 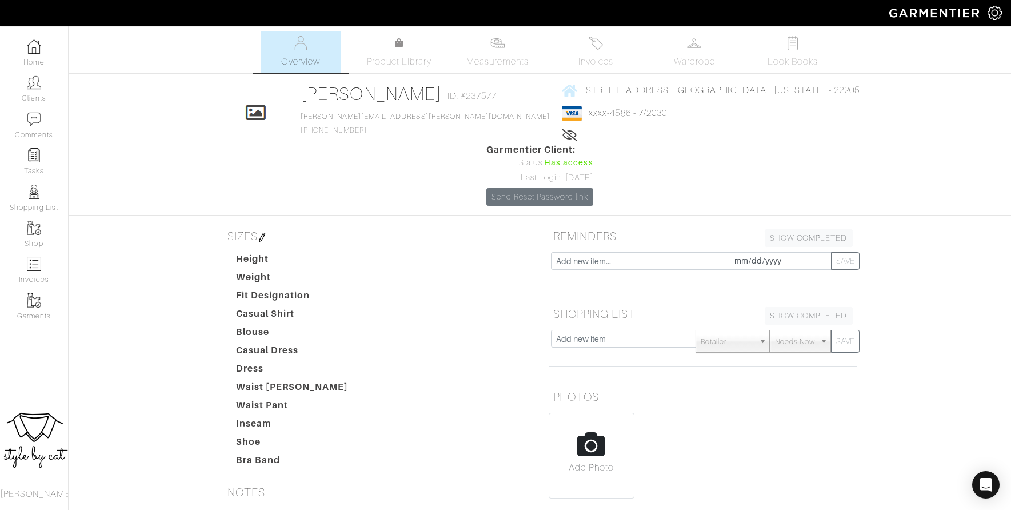 What do you see at coordinates (497, 43) in the screenshot?
I see `img: measurements-466bbee1fd09ba9460f595b01e5d73f9e2bff037440d3c8f018324cb6cdf7a4a.svg` at bounding box center [497, 43].